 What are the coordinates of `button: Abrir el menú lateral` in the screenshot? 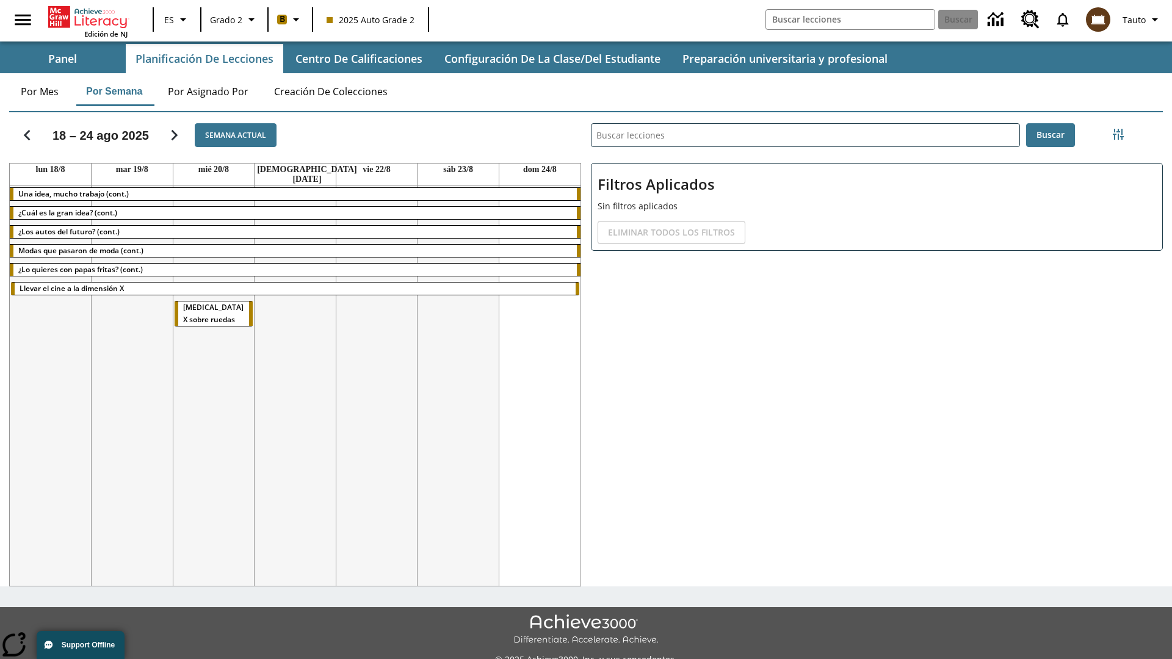 It's located at (23, 20).